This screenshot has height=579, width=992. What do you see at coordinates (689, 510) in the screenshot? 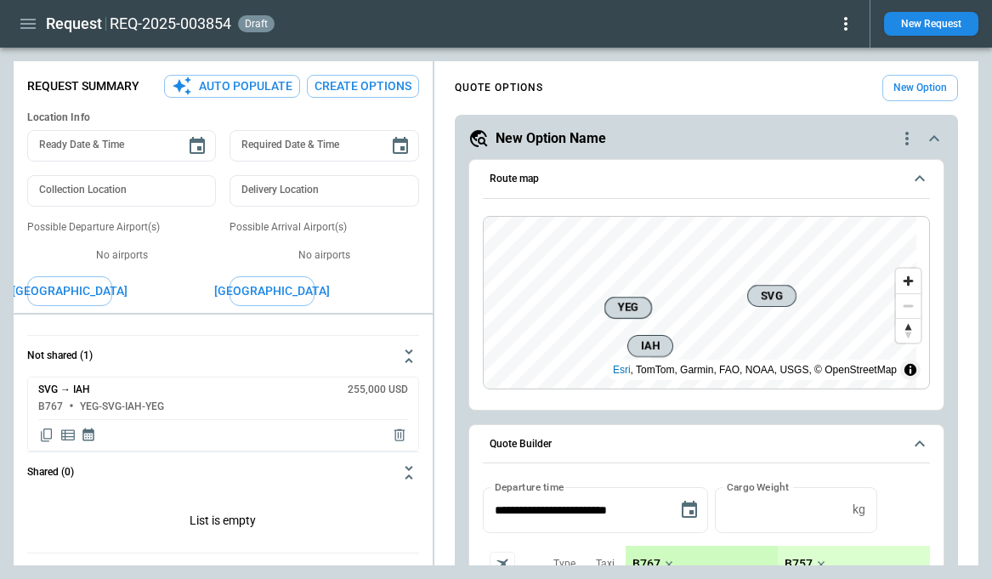
I see `button: Choose date, selected date is Sep 17, 2025` at bounding box center [689, 510].